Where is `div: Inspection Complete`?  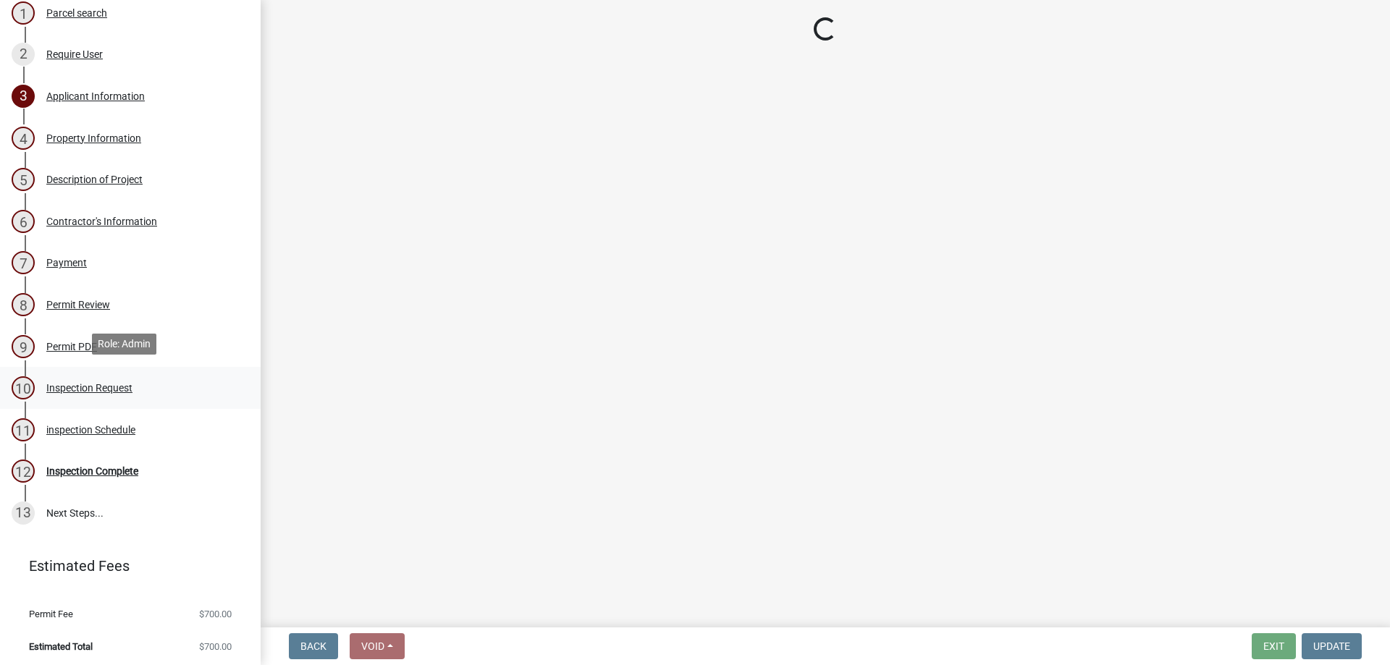 div: Inspection Complete is located at coordinates (92, 471).